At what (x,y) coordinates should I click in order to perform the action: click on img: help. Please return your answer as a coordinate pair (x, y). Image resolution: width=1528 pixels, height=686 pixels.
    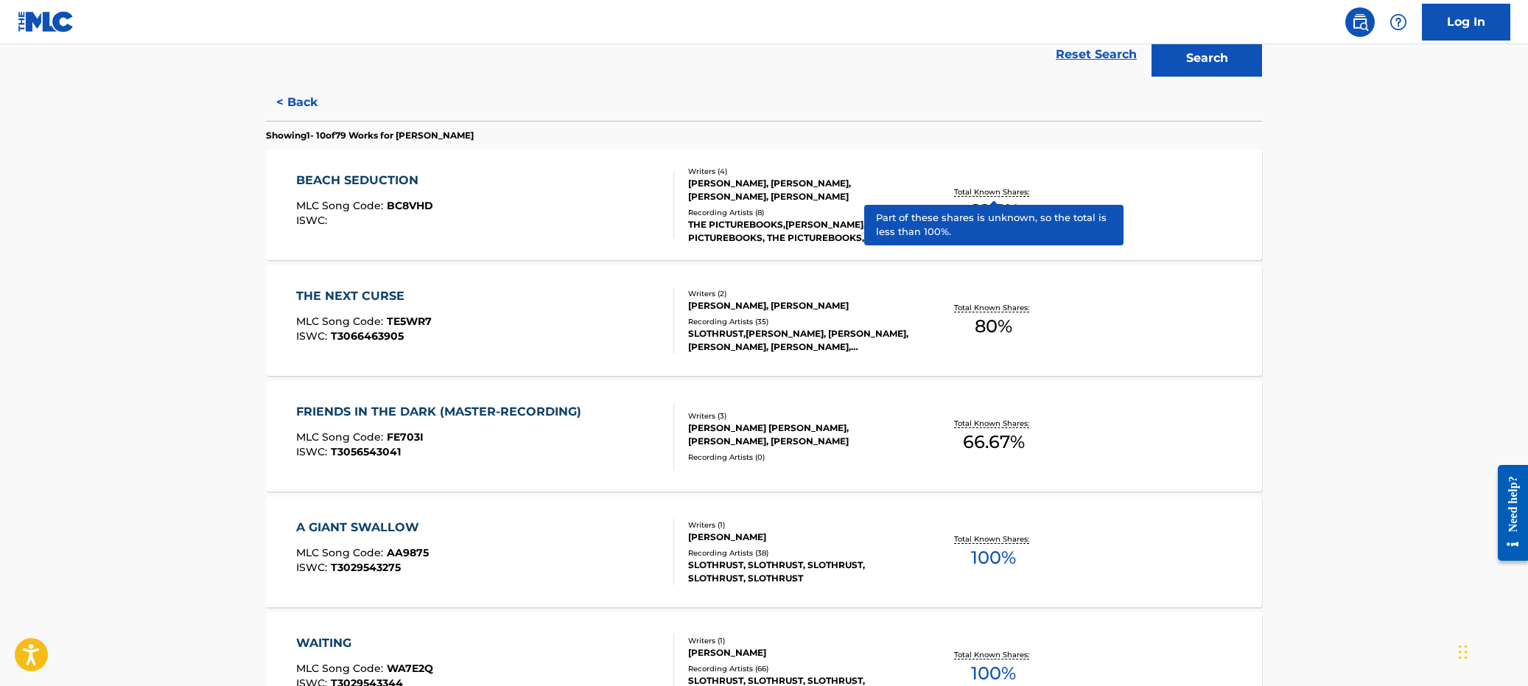
    Looking at the image, I should click on (1398, 22).